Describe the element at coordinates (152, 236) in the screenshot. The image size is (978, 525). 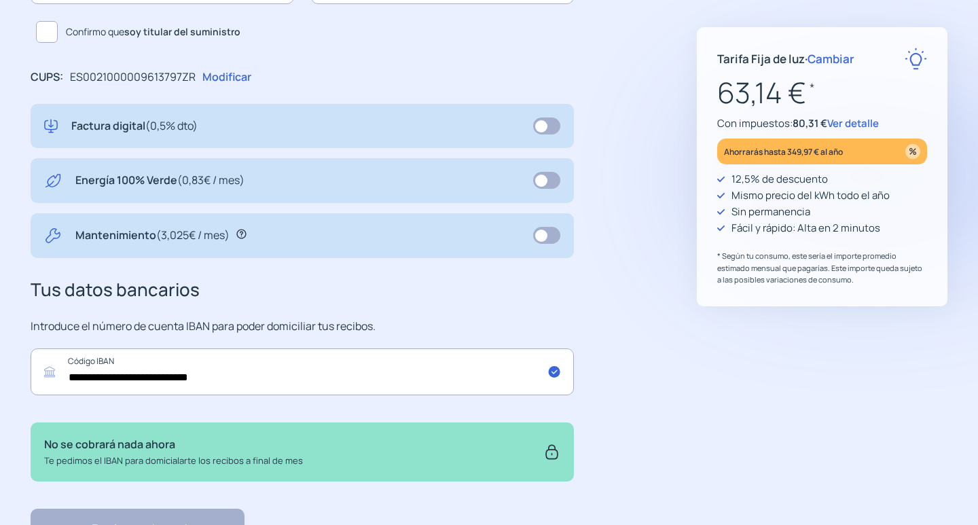
I see `p: Mantenimiento` at that location.